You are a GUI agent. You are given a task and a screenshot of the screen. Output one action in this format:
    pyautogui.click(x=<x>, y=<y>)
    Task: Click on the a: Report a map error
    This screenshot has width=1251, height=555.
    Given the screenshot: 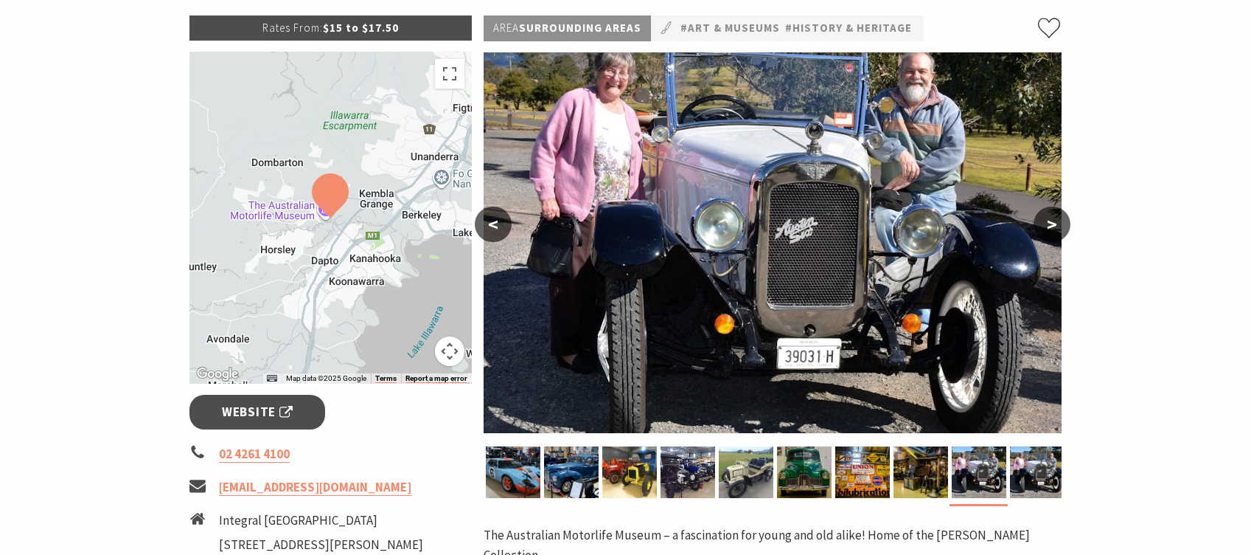 What is the action you would take?
    pyautogui.click(x=437, y=378)
    